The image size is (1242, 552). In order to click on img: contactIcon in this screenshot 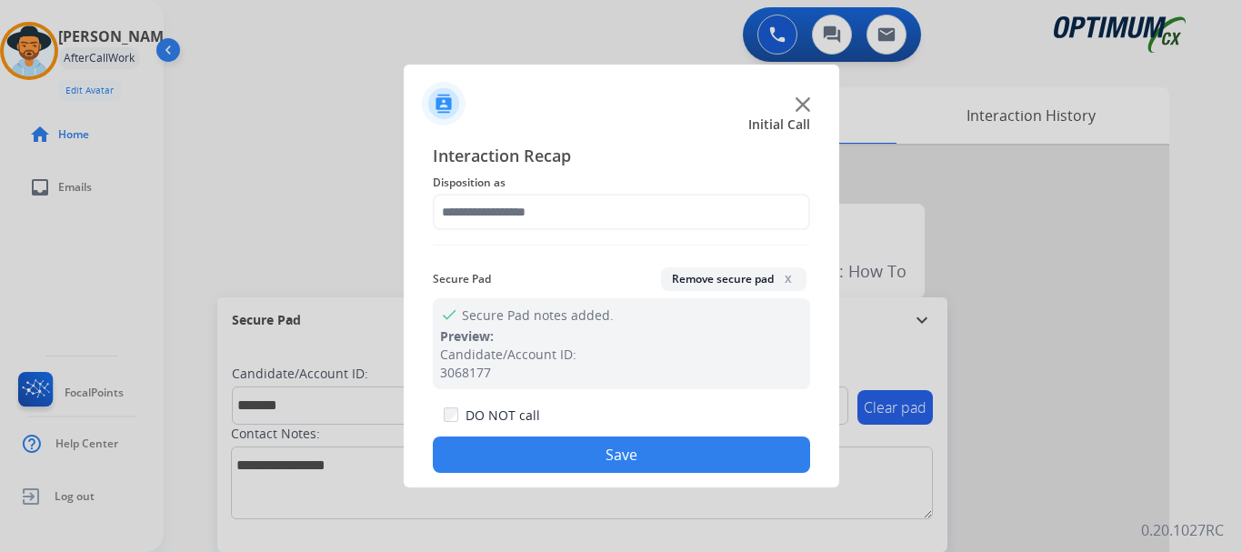, I will do `click(444, 104)`.